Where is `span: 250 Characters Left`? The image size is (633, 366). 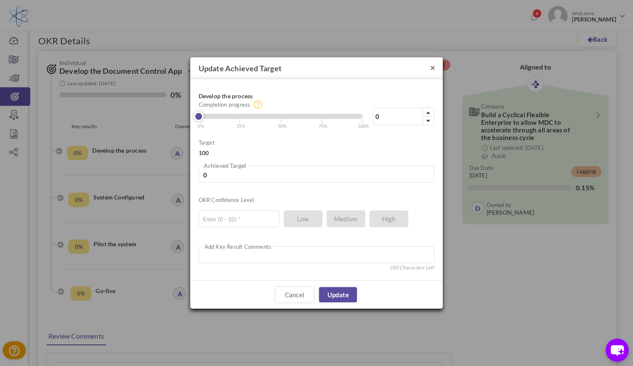
span: 250 Characters Left is located at coordinates (412, 267).